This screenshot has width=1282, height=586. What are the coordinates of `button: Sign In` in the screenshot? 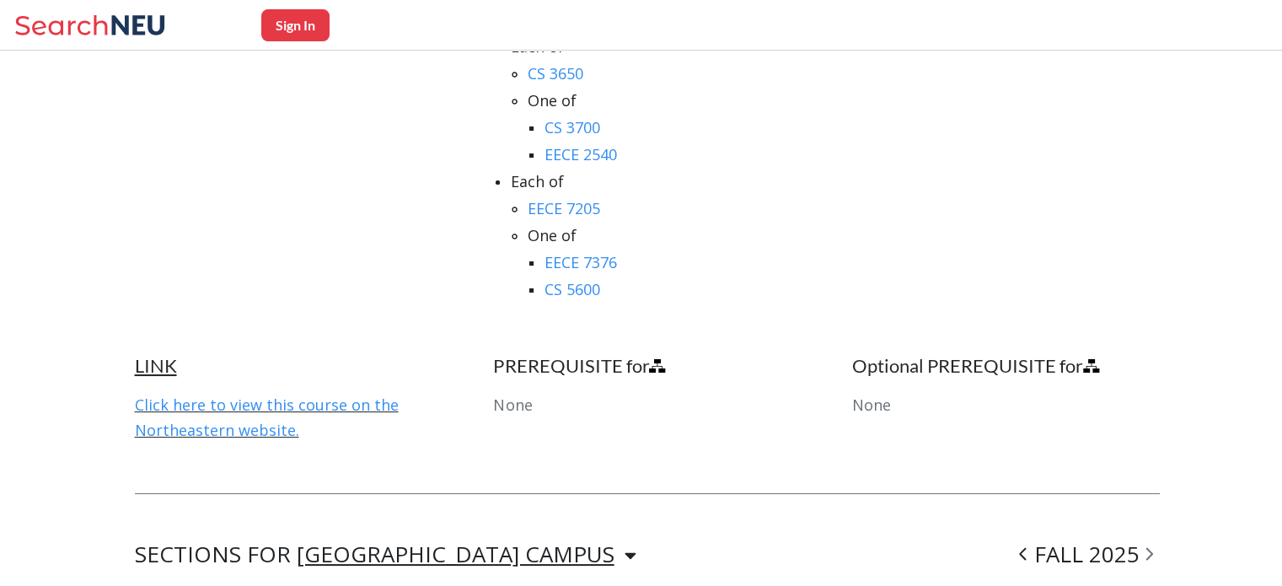 It's located at (295, 25).